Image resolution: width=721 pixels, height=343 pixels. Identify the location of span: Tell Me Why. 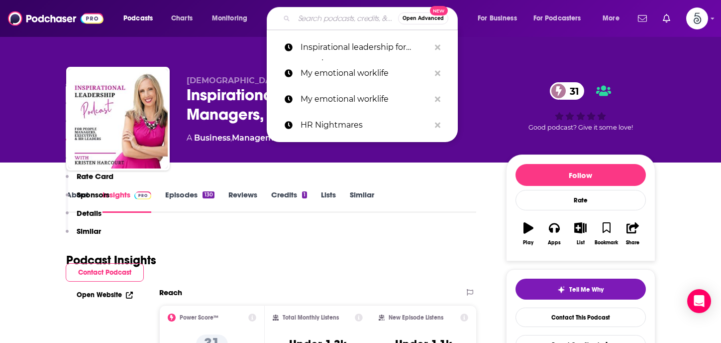
(587, 289).